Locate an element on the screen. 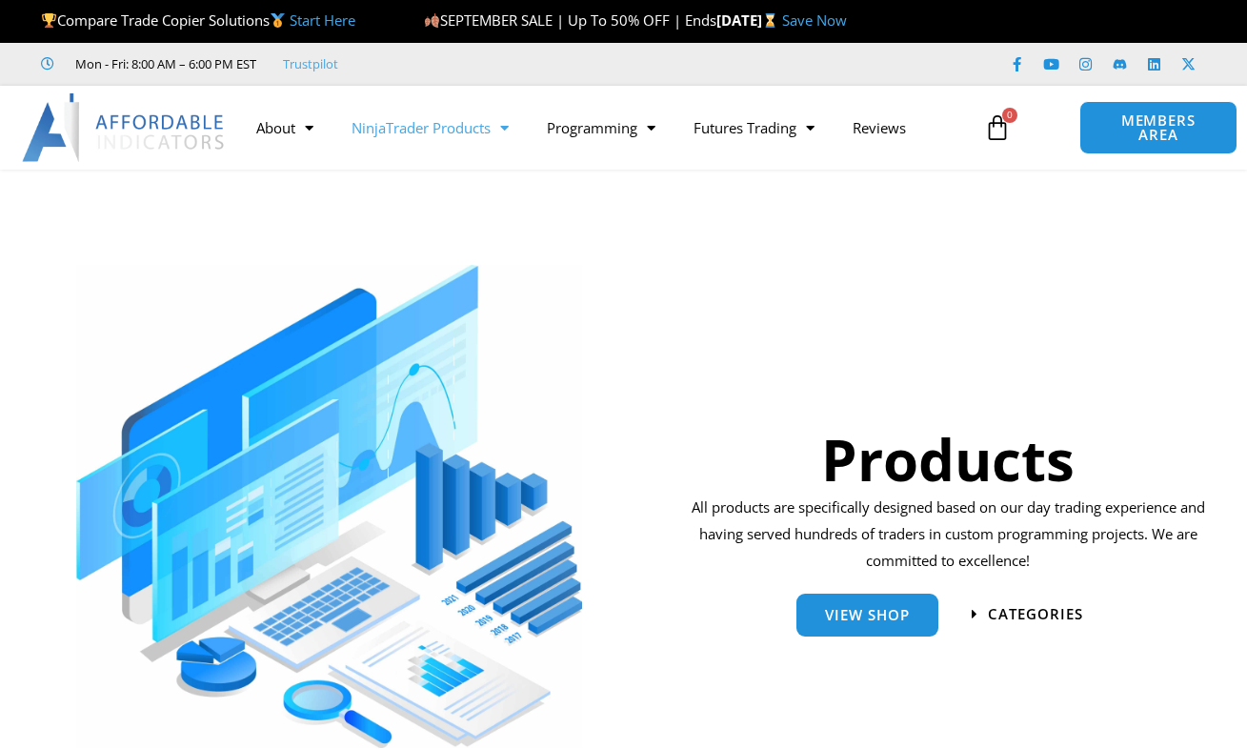 The image size is (1247, 749). a: Programming is located at coordinates (601, 128).